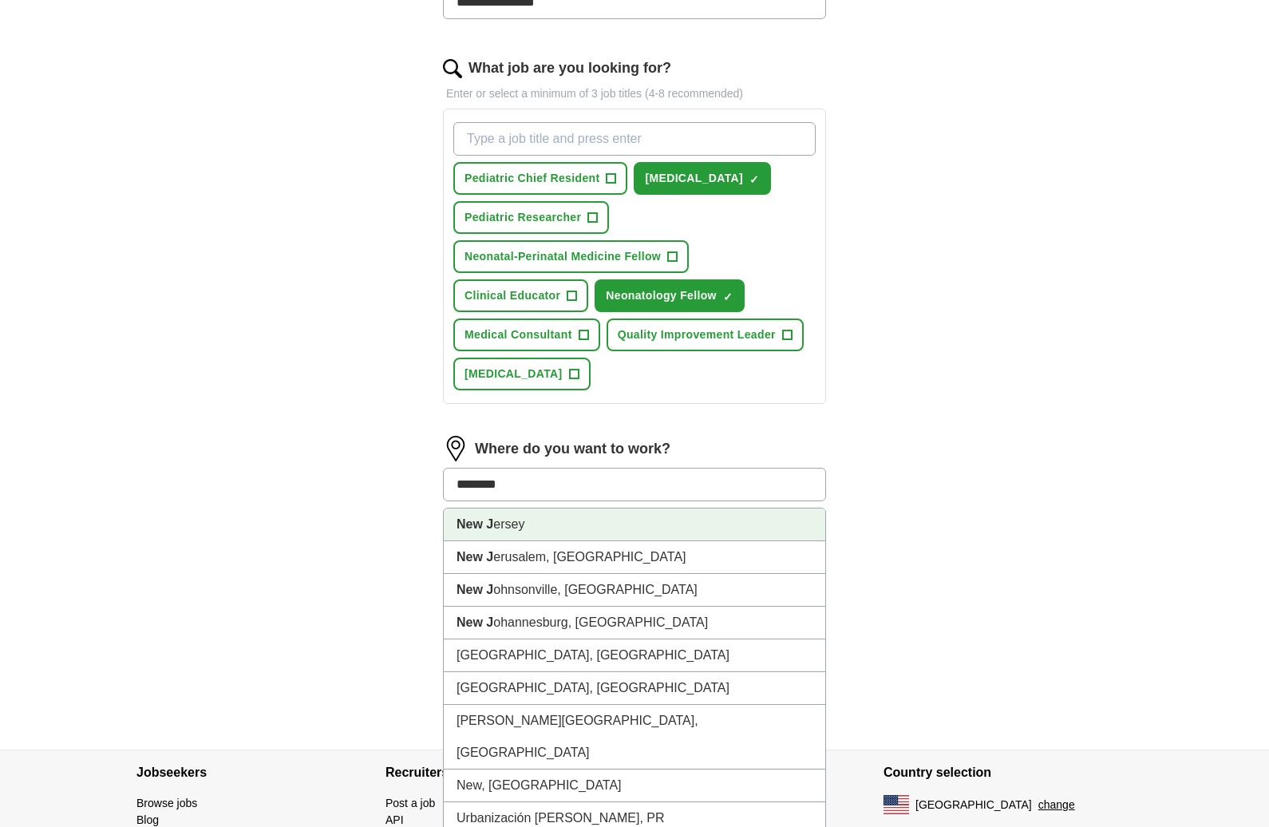 Image resolution: width=1269 pixels, height=827 pixels. Describe the element at coordinates (563, 256) in the screenshot. I see `span: Neonatal-Perinatal Medicine Fellow` at that location.